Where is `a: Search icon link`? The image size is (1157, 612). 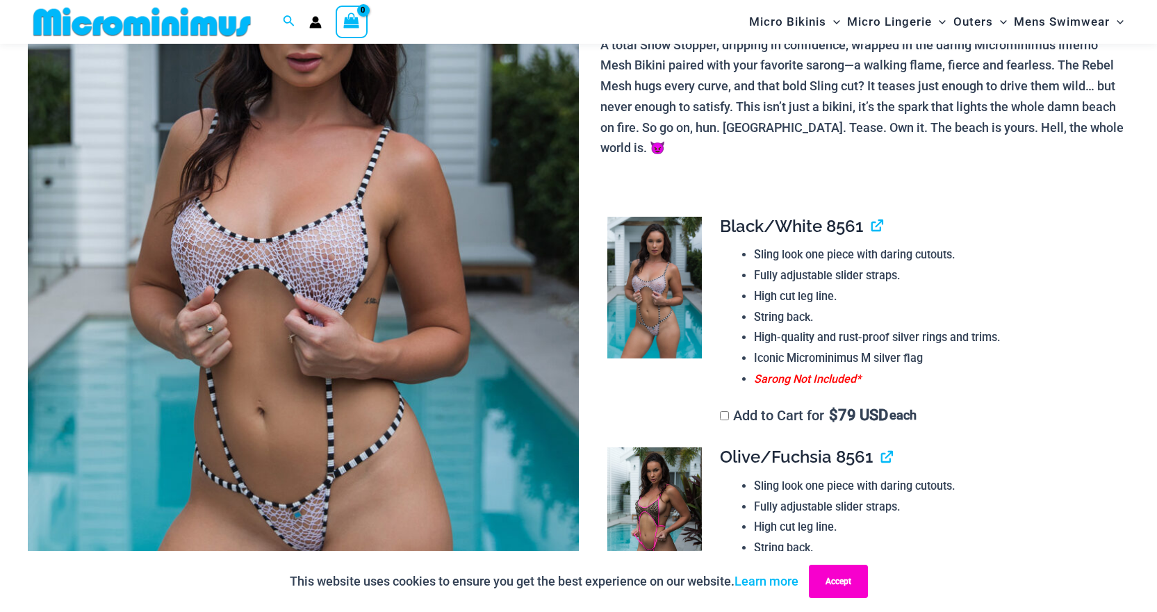 a: Search icon link is located at coordinates (289, 22).